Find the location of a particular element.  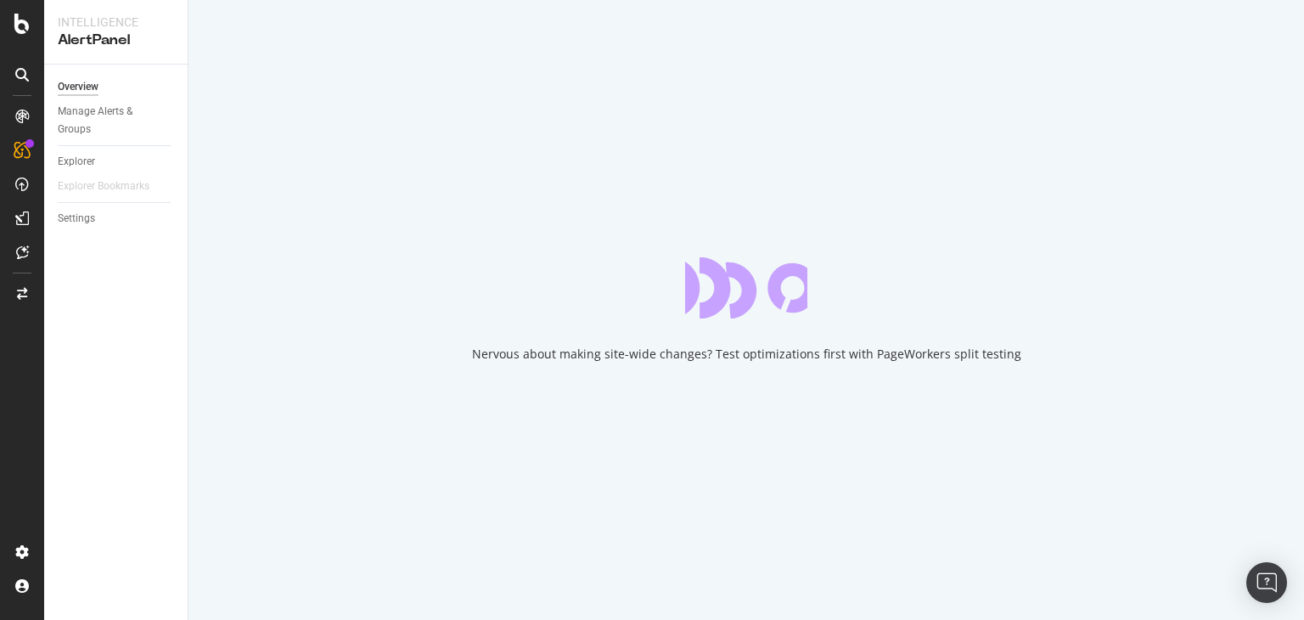

a: Overview is located at coordinates (116, 87).